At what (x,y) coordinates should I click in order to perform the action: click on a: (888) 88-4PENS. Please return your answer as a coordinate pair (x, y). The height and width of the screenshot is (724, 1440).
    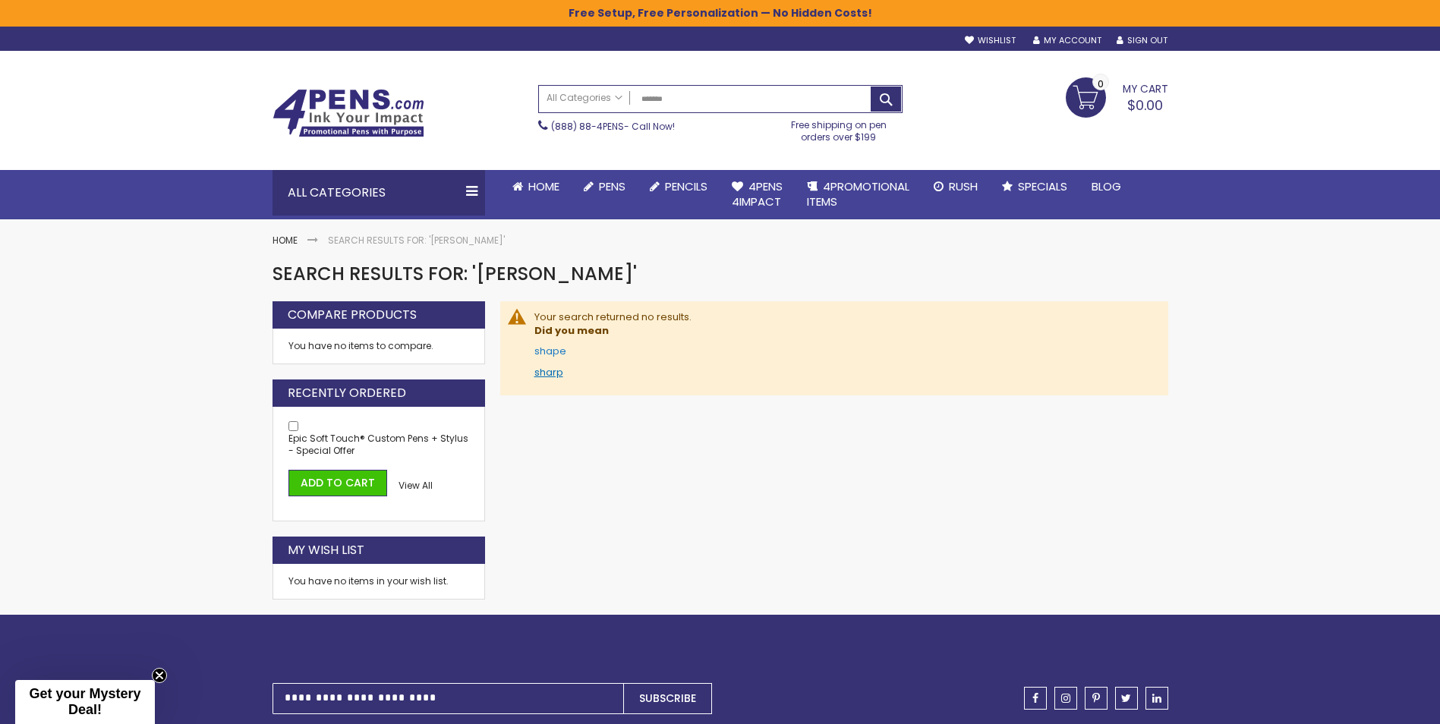
    Looking at the image, I should click on (588, 126).